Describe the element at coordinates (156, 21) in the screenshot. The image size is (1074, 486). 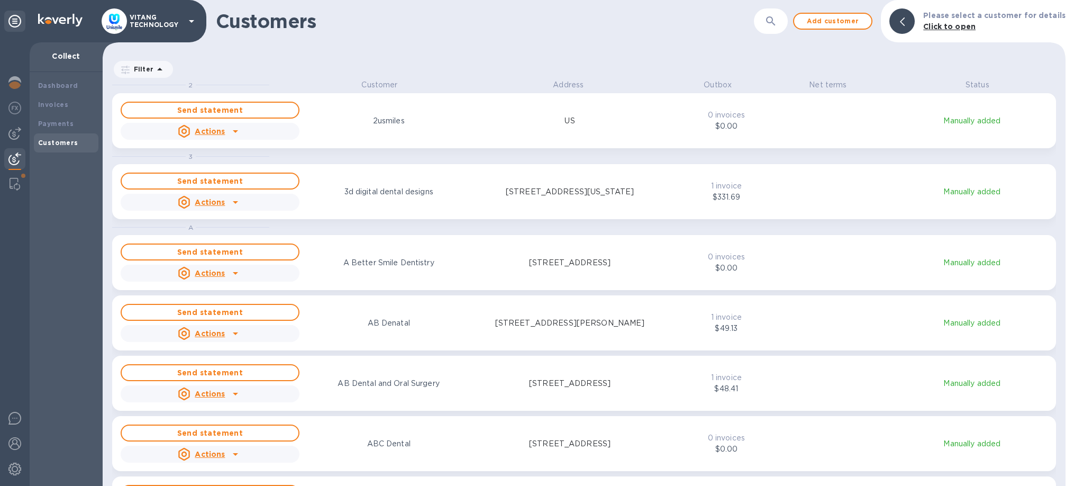
I see `p: VITANG TECHNOLOGY` at that location.